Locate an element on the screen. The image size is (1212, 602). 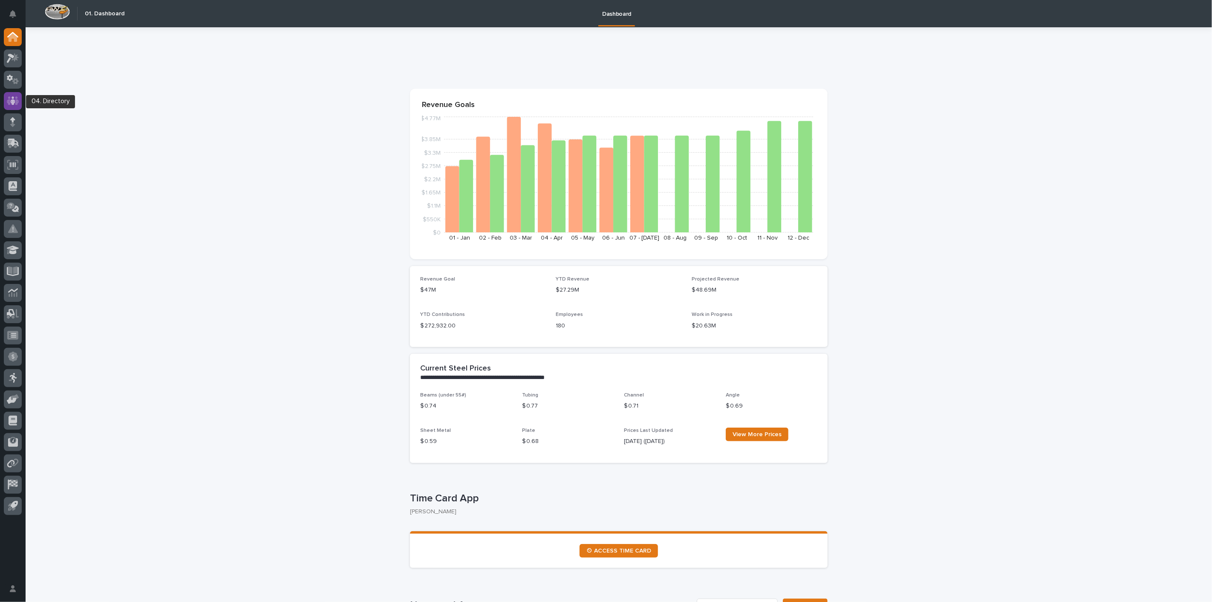
img: Workspace Logo is located at coordinates (57, 12).